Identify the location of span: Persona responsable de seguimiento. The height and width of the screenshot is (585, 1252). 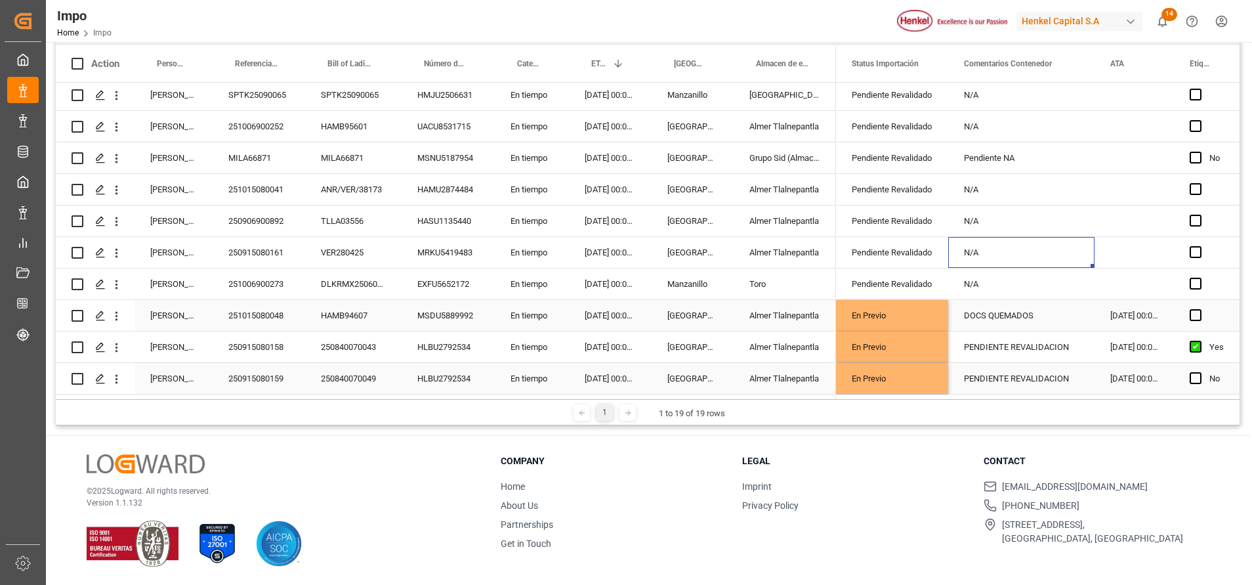
(171, 64).